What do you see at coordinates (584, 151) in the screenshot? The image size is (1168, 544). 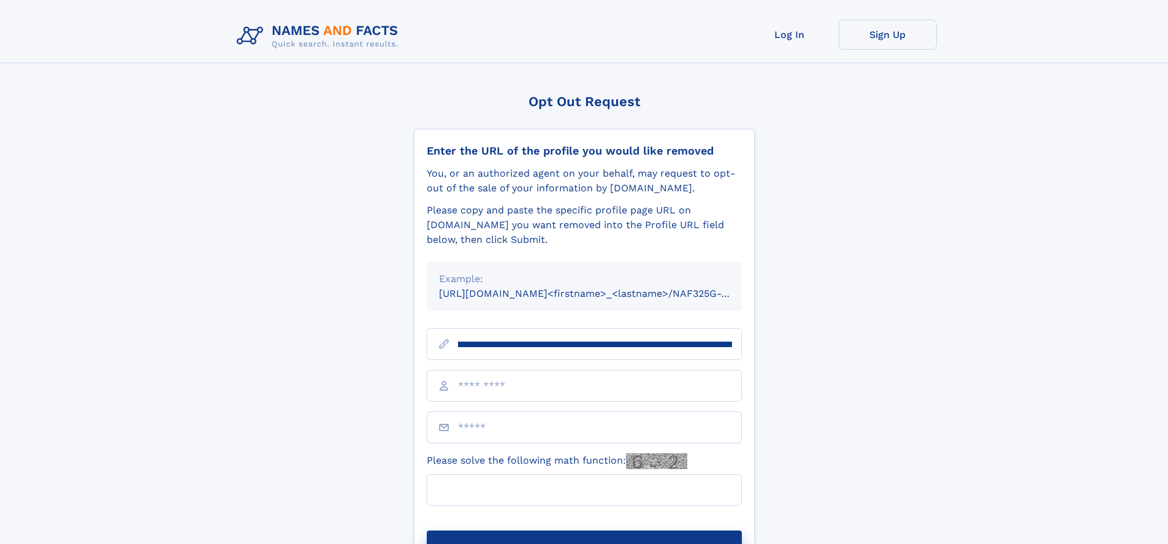 I see `div: Enter the URL of the profile you would like removed` at bounding box center [584, 151].